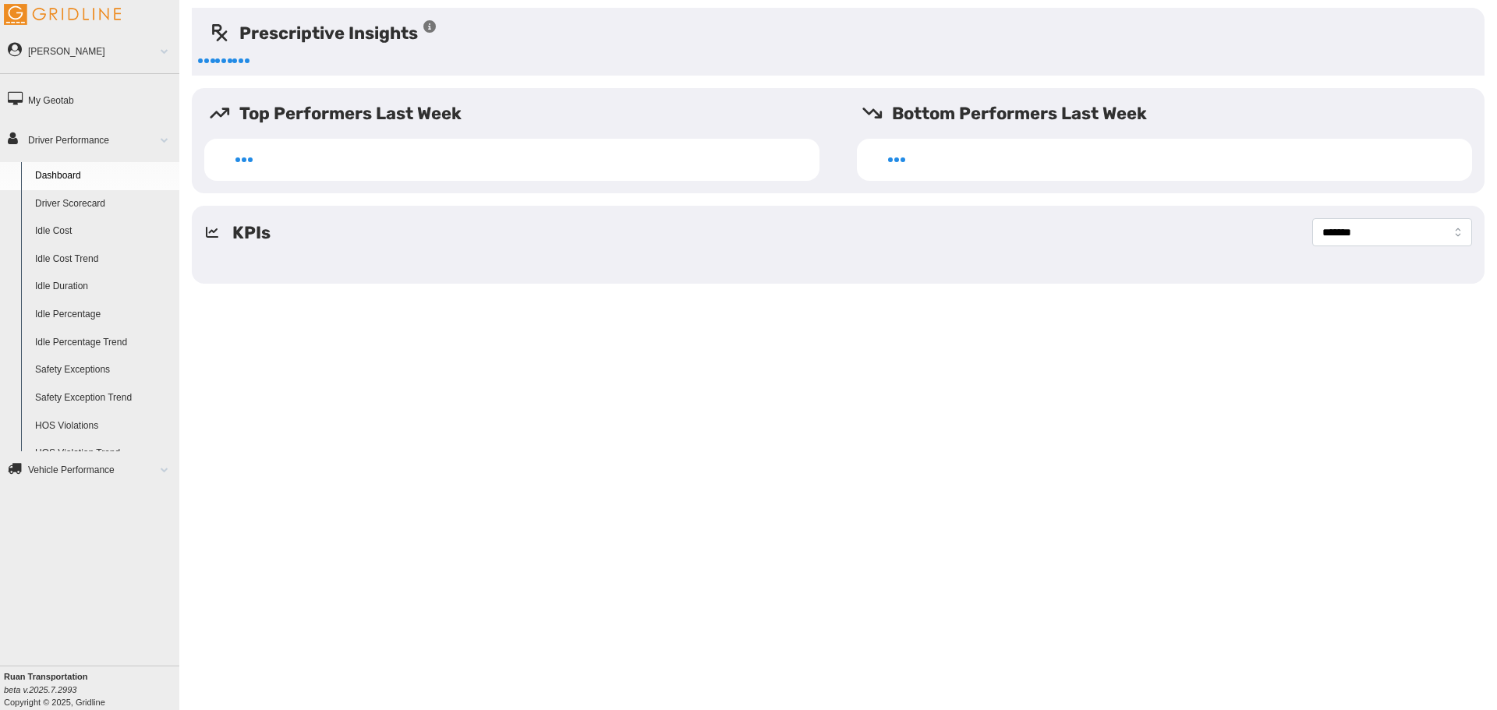 This screenshot has width=1497, height=710. What do you see at coordinates (104, 315) in the screenshot?
I see `a: Idle Percentage` at bounding box center [104, 315].